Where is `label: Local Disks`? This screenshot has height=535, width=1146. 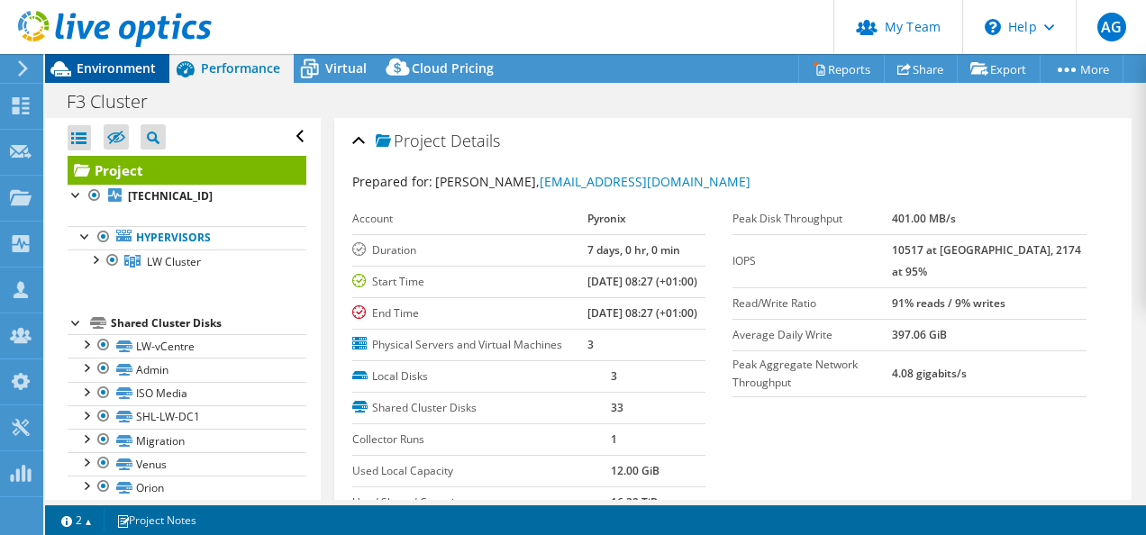
label: Local Disks is located at coordinates (482, 377).